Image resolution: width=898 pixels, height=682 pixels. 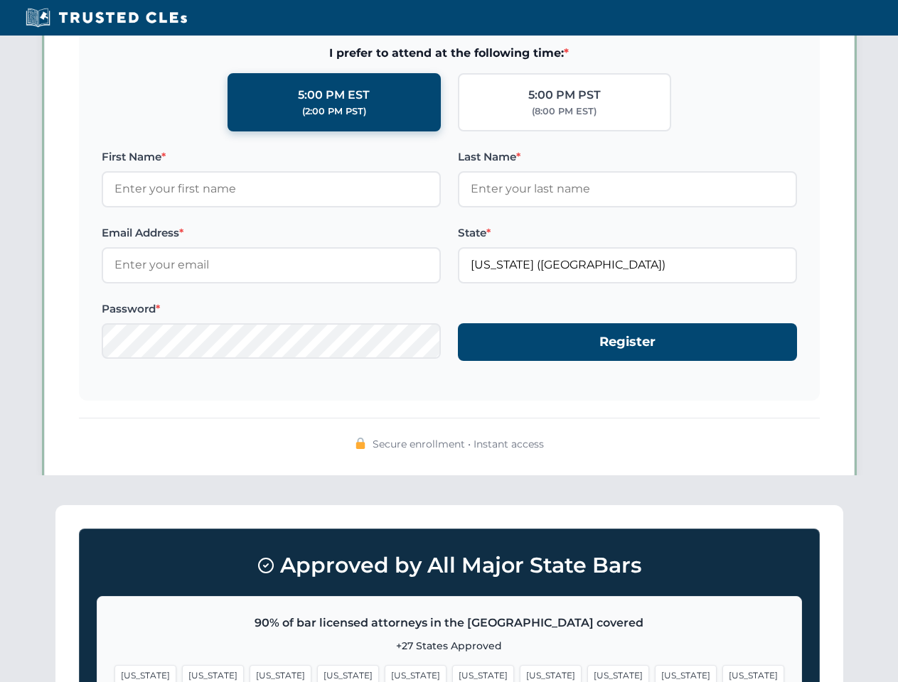 I want to click on h3: Approved by All Major State Bars, so click(x=449, y=566).